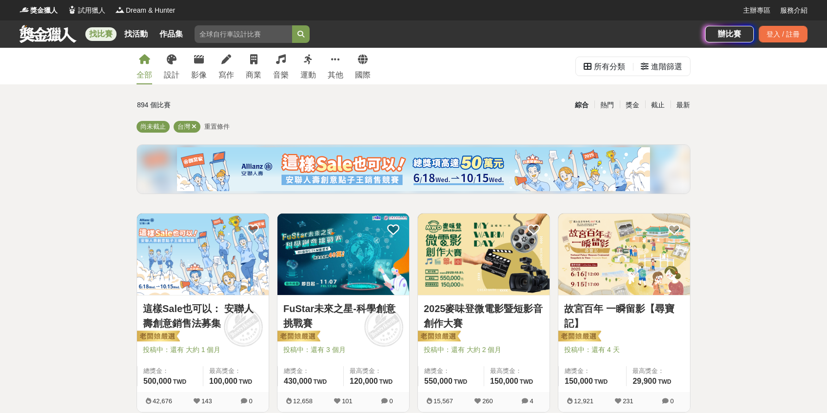  Describe the element at coordinates (347, 401) in the screenshot. I see `span: 101` at that location.